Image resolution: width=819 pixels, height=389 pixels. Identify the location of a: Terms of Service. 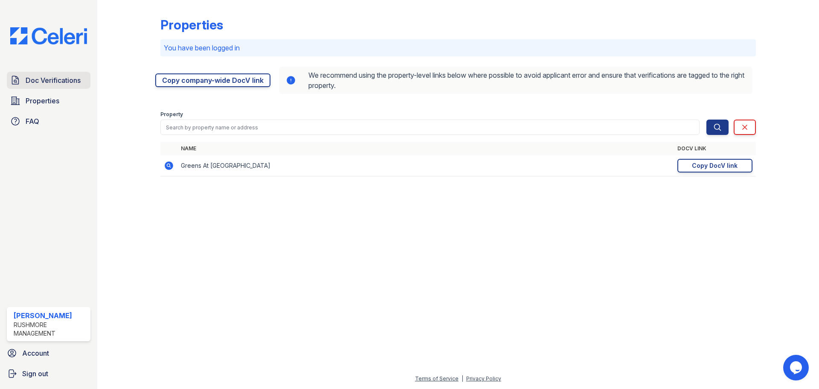
(437, 378).